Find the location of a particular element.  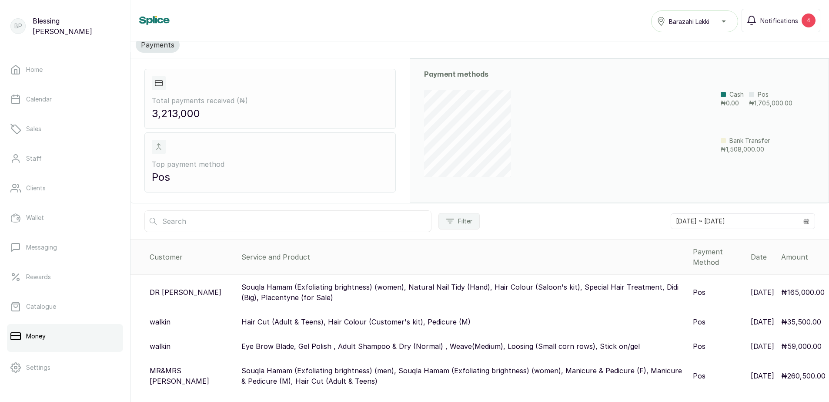

p: ₦59,000.00 is located at coordinates (801, 346).